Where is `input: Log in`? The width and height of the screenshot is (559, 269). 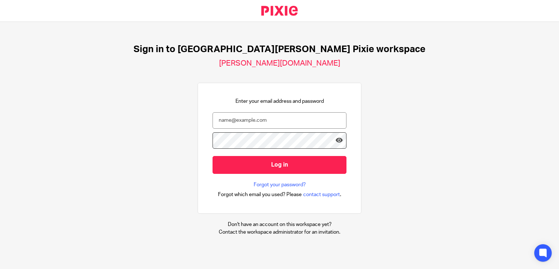
input: Log in is located at coordinates (279, 164).